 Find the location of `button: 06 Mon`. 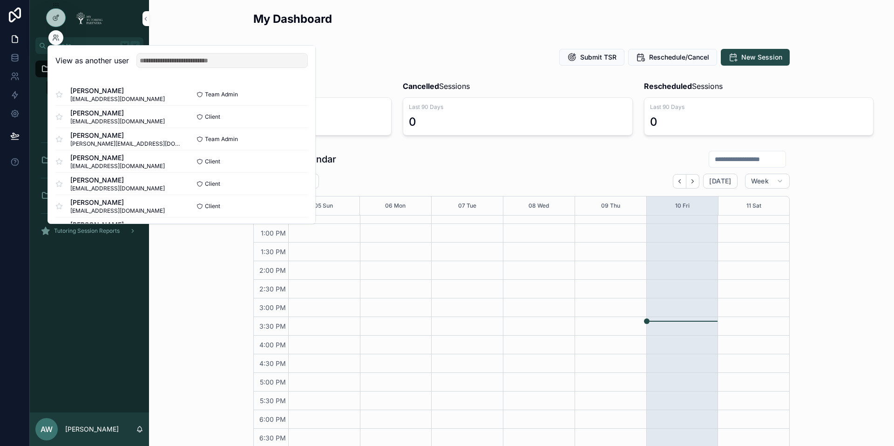

button: 06 Mon is located at coordinates (395, 206).